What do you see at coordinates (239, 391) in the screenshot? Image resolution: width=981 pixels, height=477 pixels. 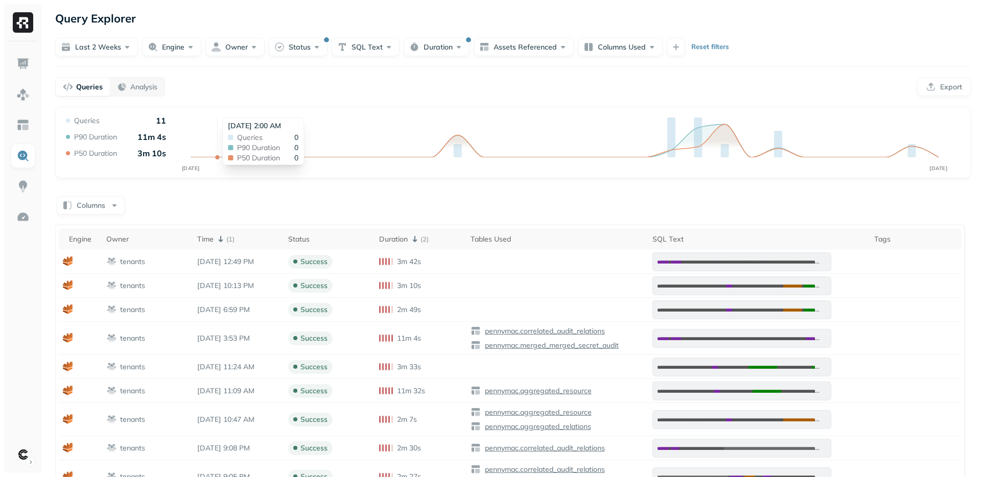 I see `p: Aug 13, 2025 11:09 AM` at bounding box center [239, 391].